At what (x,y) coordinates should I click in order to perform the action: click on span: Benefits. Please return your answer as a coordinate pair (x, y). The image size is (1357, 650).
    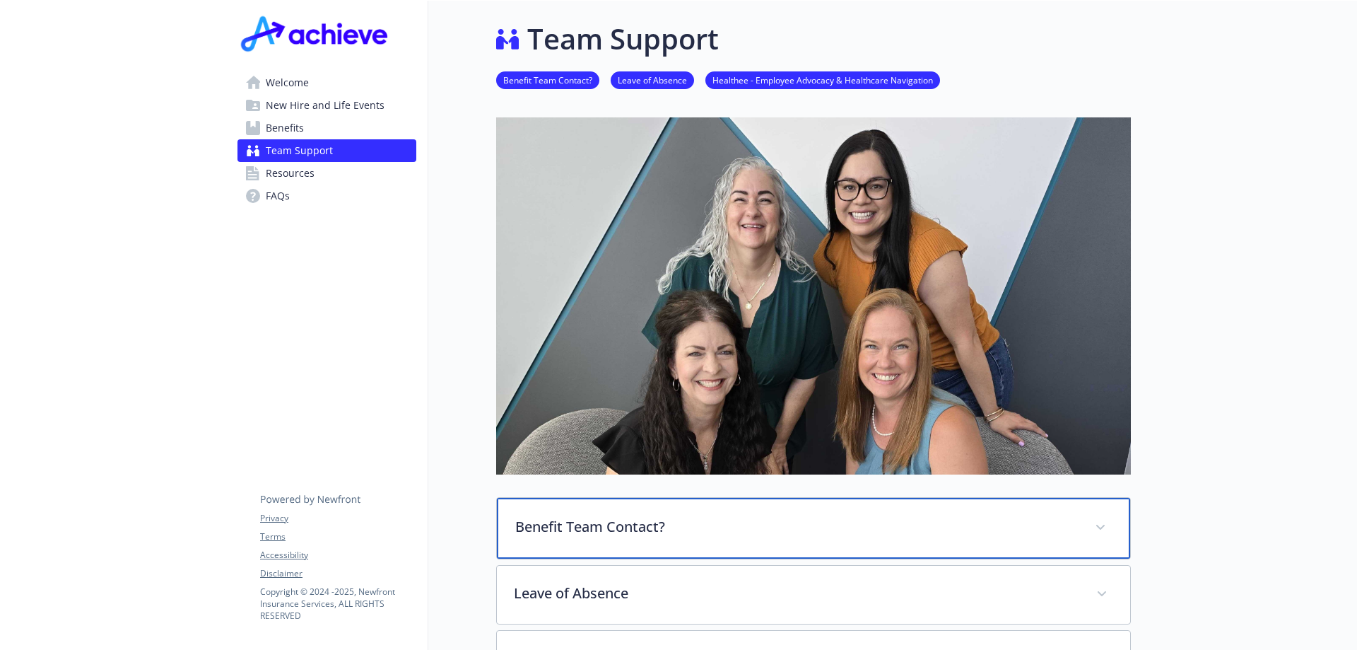
    Looking at the image, I should click on (285, 128).